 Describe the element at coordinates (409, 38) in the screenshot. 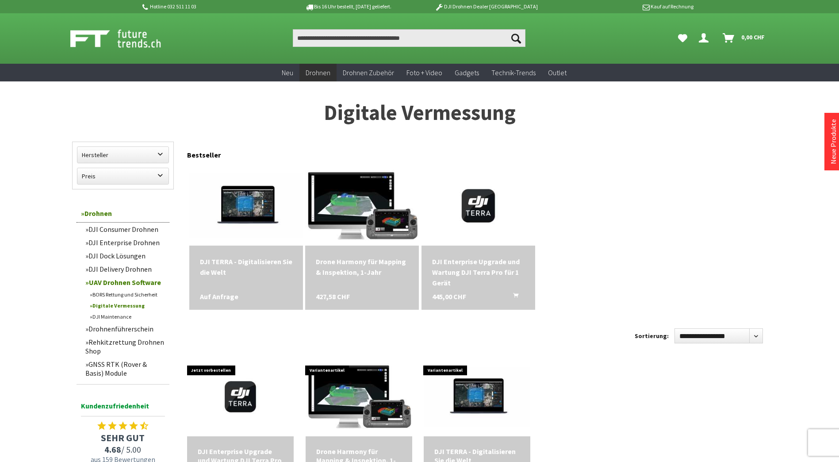

I see `input: Produkt, Marke, Kategorie, EAN, Artikelnummer…` at that location.